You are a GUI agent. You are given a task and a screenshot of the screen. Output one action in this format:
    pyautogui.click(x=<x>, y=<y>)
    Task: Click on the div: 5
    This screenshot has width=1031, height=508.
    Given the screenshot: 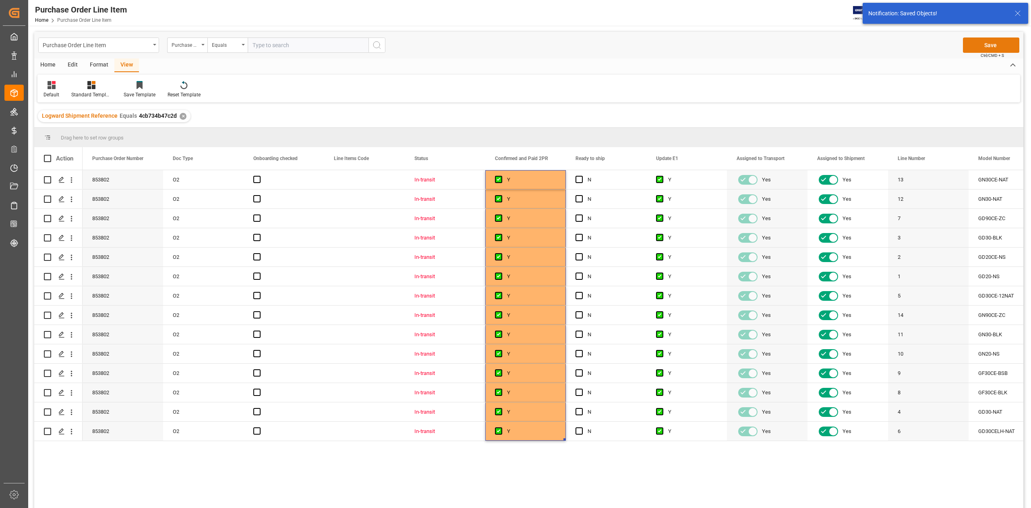 What is the action you would take?
    pyautogui.click(x=928, y=295)
    